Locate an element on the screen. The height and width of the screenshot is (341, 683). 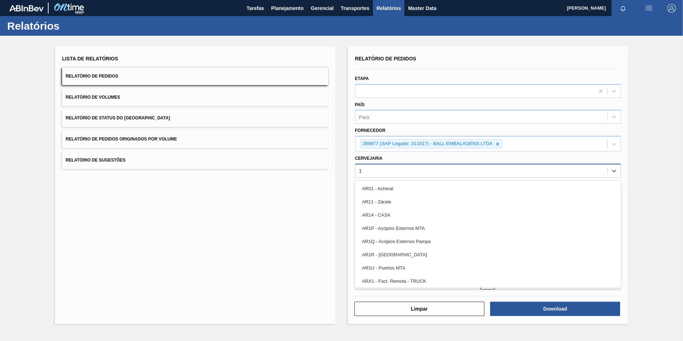
span: Relatório de Pedidos Originados por Volume is located at coordinates (122, 139).